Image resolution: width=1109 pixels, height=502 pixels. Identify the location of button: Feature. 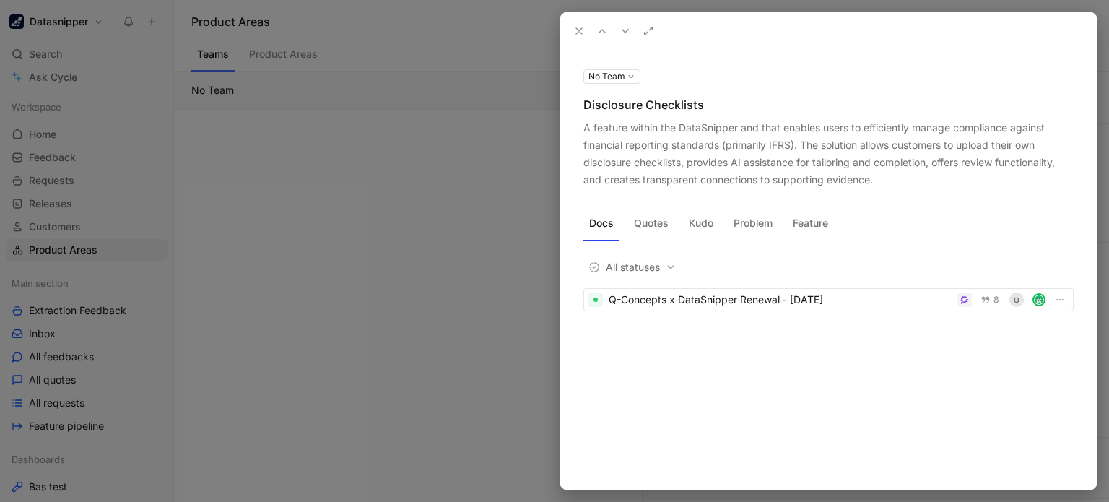
(810, 223).